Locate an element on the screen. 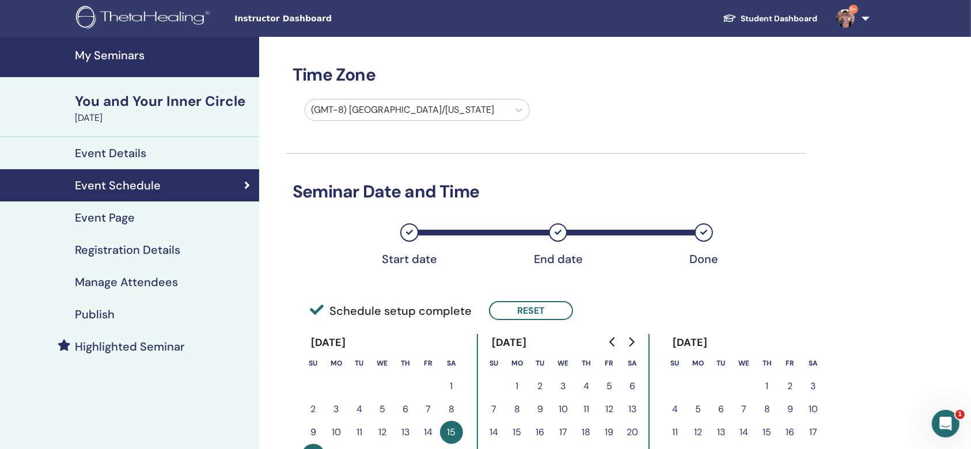 The height and width of the screenshot is (449, 971). button: Reset is located at coordinates (531, 310).